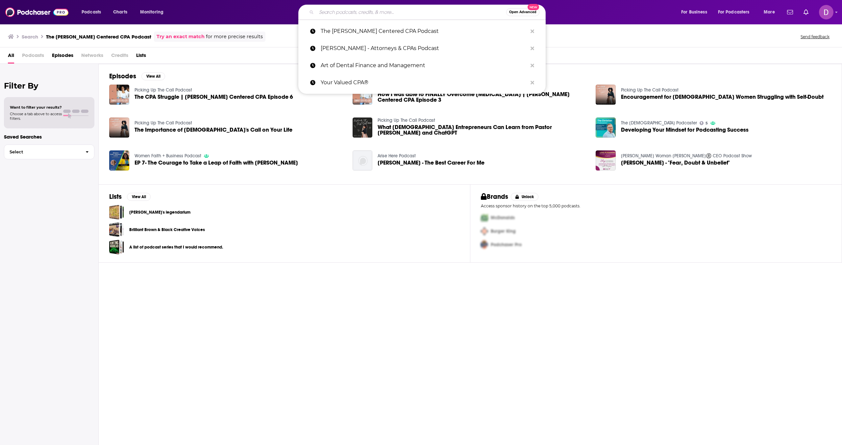  Describe the element at coordinates (523, 12) in the screenshot. I see `span: Open Advanced` at that location.